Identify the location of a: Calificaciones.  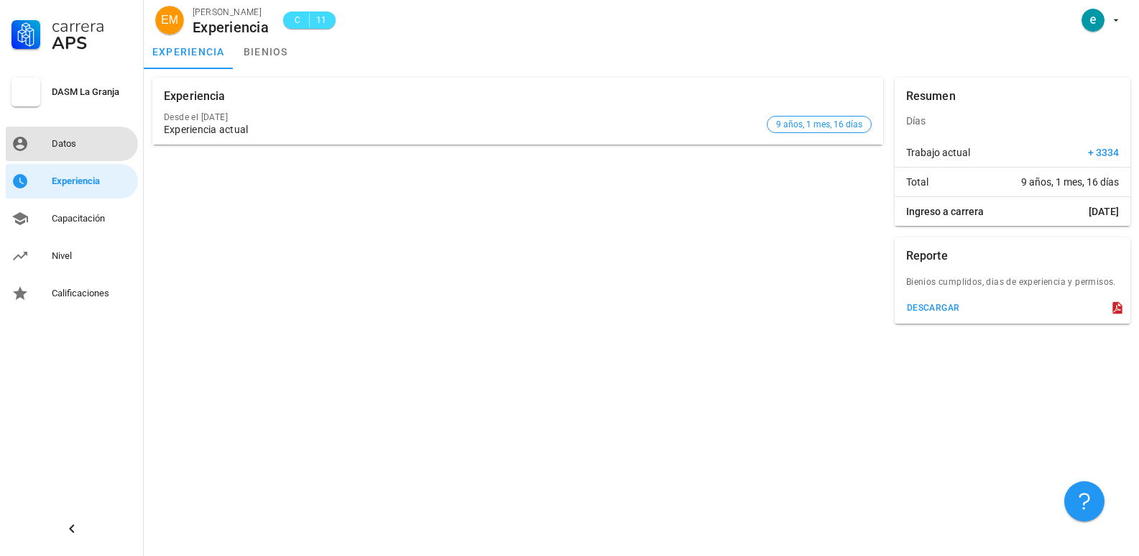
(72, 293).